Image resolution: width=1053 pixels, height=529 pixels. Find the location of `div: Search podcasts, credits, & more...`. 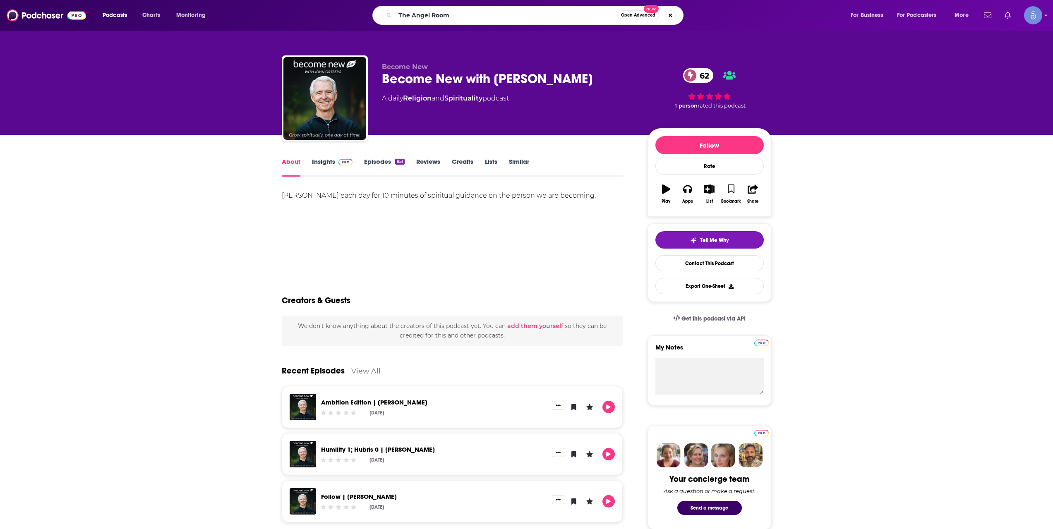

div: Search podcasts, credits, & more... is located at coordinates (536, 15).